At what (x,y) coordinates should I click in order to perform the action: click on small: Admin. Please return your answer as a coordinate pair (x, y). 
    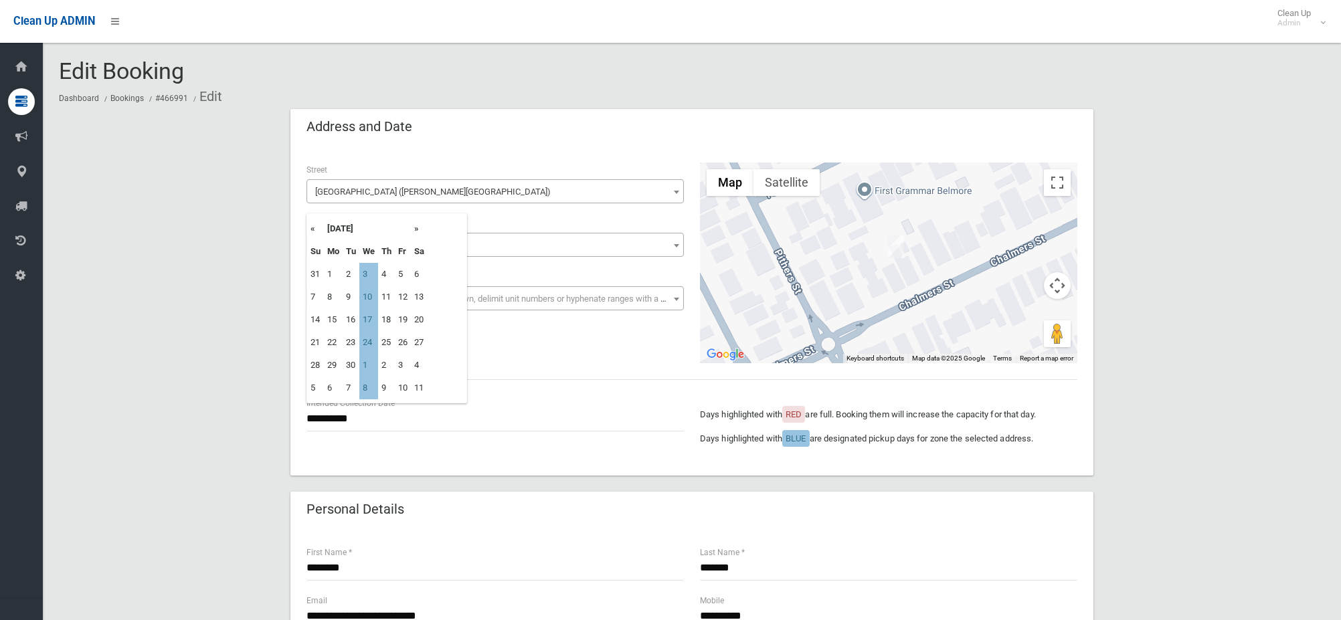
    Looking at the image, I should click on (1294, 23).